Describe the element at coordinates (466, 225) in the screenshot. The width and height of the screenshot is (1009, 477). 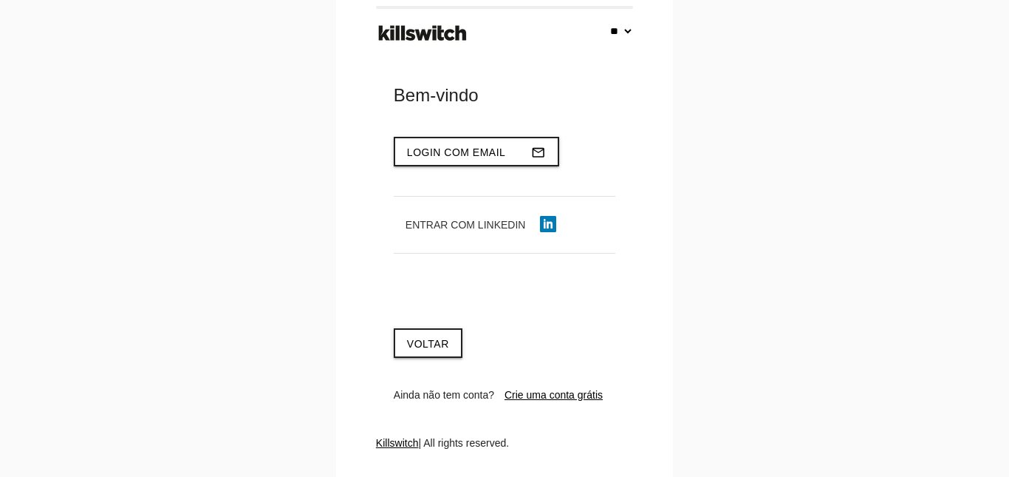
I see `span: Entrar com LinkedIn` at that location.